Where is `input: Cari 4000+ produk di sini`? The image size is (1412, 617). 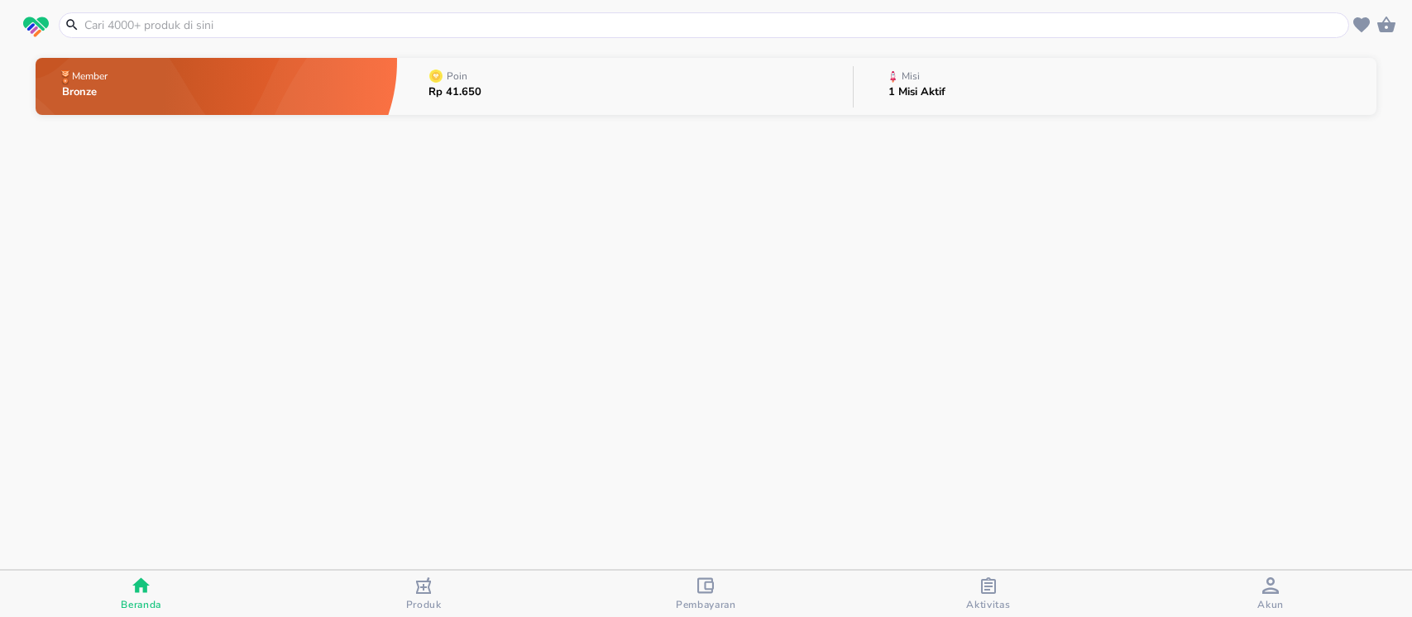 input: Cari 4000+ produk di sini is located at coordinates (714, 25).